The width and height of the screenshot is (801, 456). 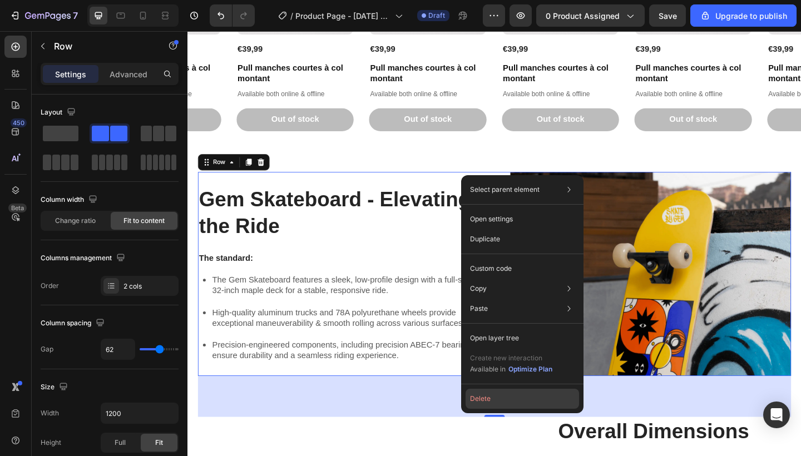 What do you see at coordinates (479, 309) in the screenshot?
I see `p: Paste` at bounding box center [479, 309].